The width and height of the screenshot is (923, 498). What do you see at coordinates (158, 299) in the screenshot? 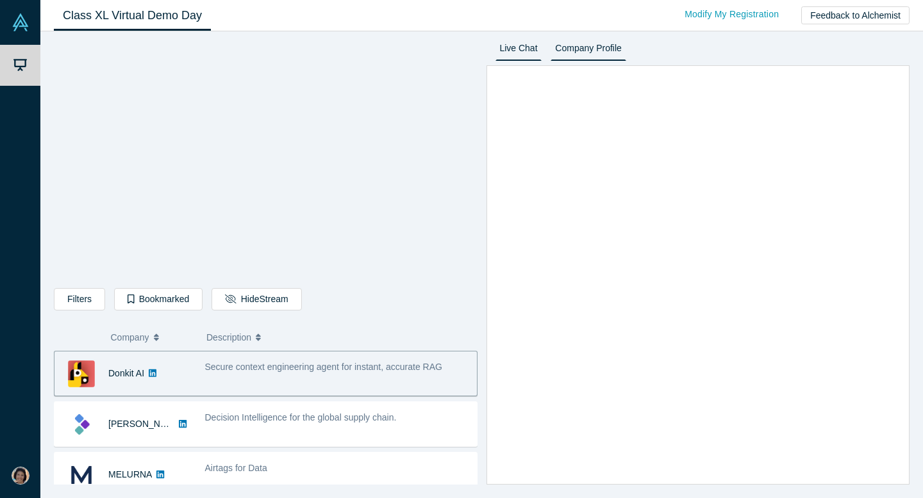
I see `button: Bookmarked` at bounding box center [158, 299].